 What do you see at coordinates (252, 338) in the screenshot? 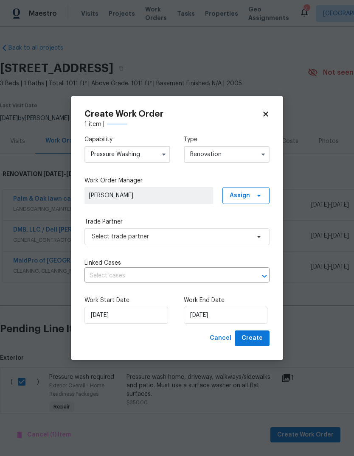
I see `button: Create` at bounding box center [252, 338].